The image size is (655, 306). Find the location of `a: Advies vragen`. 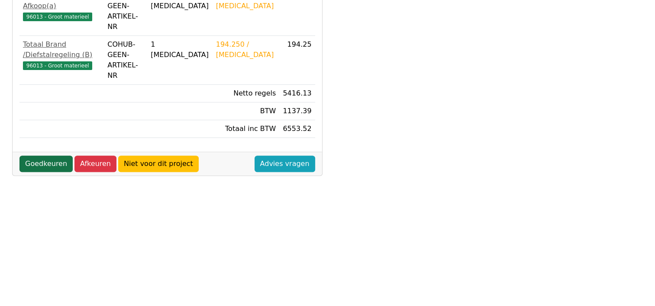

a: Advies vragen is located at coordinates (285, 164).